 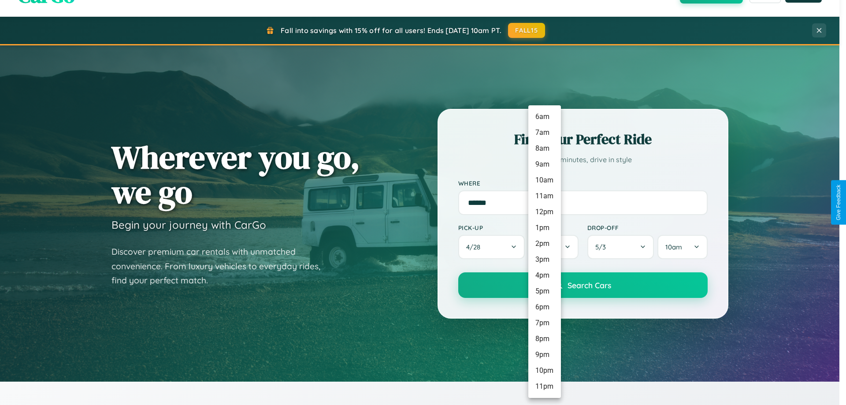 I want to click on li: 2pm, so click(x=545, y=244).